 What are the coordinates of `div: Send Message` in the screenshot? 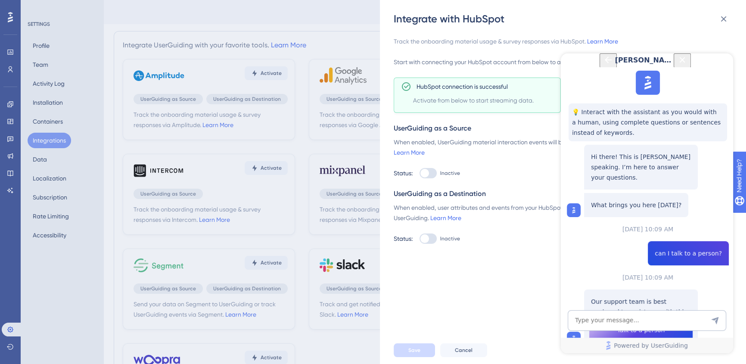 It's located at (154, 267).